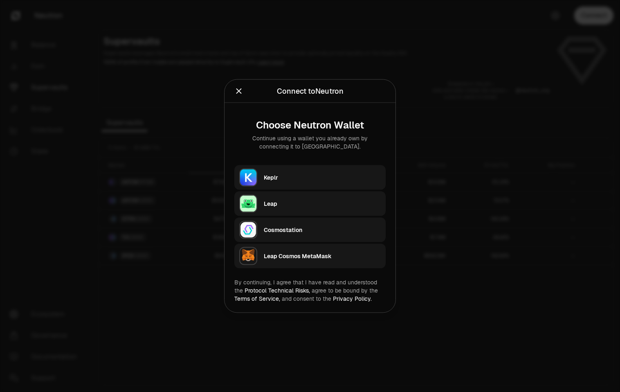 This screenshot has width=620, height=392. I want to click on button: Leap Cosmos MetaMaskLeap Cosmos MetaMask, so click(310, 256).